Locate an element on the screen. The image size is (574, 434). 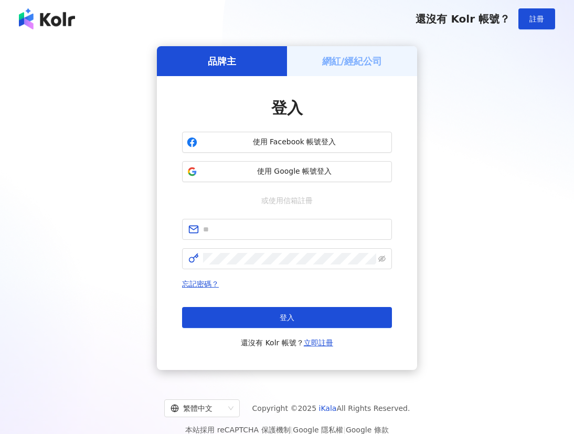
img: logo is located at coordinates (47, 19).